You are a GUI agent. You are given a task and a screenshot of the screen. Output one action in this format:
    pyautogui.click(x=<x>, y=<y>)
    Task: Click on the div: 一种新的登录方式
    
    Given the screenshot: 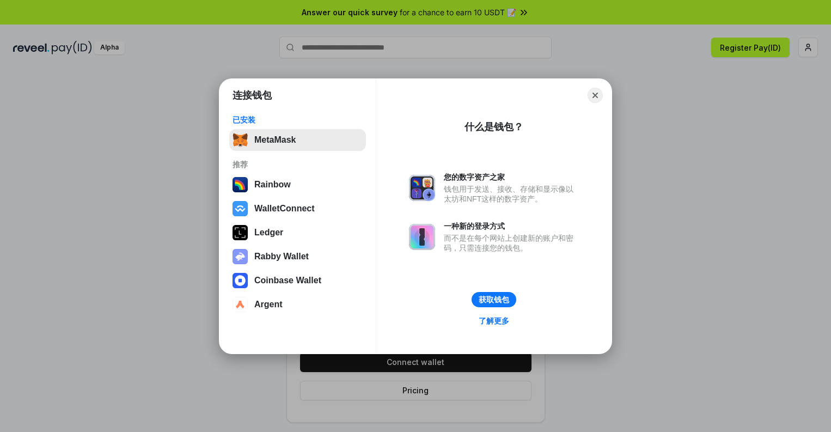 What is the action you would take?
    pyautogui.click(x=511, y=226)
    